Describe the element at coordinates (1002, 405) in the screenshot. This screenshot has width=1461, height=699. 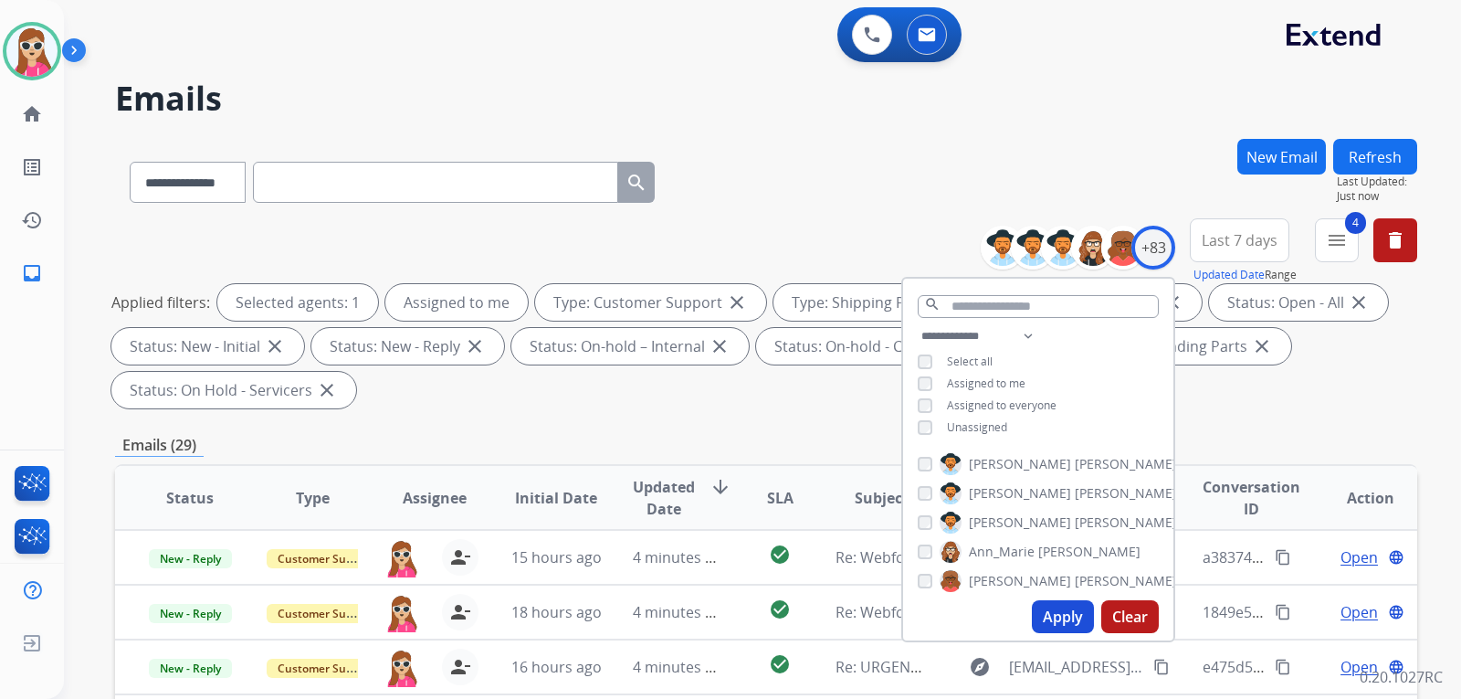
I see `span: Assigned to everyone` at that location.